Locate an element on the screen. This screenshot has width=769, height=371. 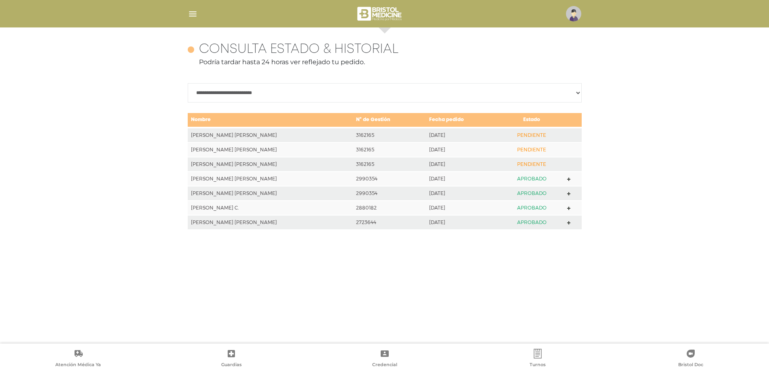
span: Atención Médica Ya is located at coordinates (78, 365).